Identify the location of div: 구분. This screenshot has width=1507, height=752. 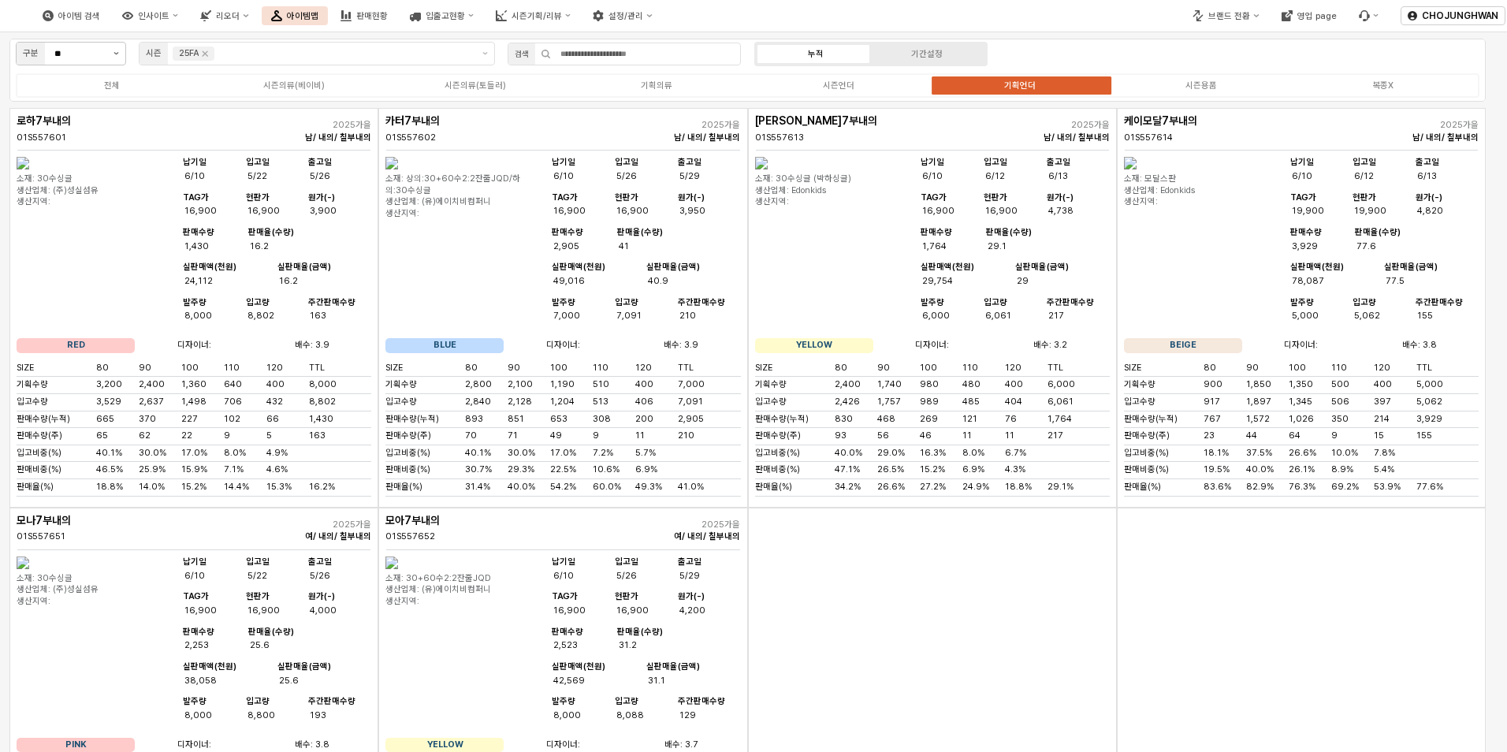
(31, 54).